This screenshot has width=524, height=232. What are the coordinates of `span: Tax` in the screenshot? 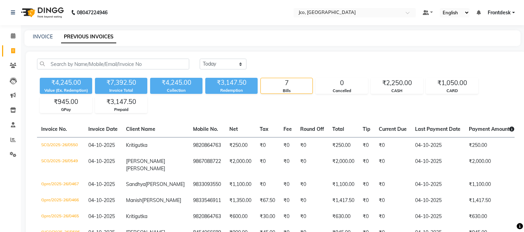 It's located at (264, 129).